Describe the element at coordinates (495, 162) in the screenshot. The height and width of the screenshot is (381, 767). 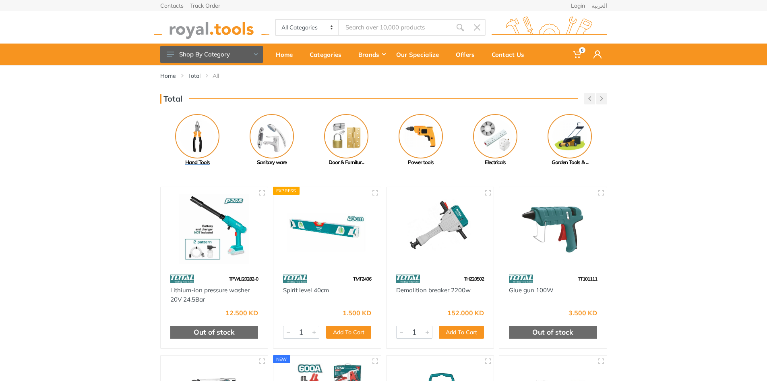
I see `div: Electricals` at that location.